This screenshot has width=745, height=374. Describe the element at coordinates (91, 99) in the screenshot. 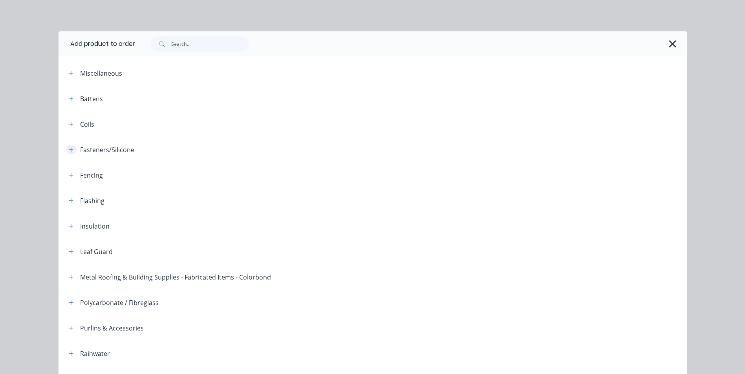

I see `div: Battens` at that location.